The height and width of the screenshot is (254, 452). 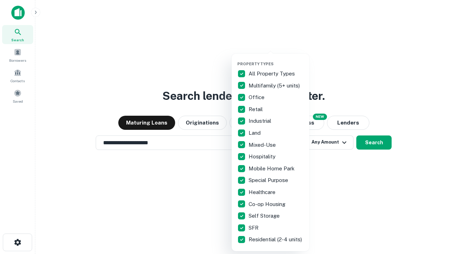 What do you see at coordinates (434, 215) in the screenshot?
I see `div: Chat Widget` at bounding box center [434, 215].